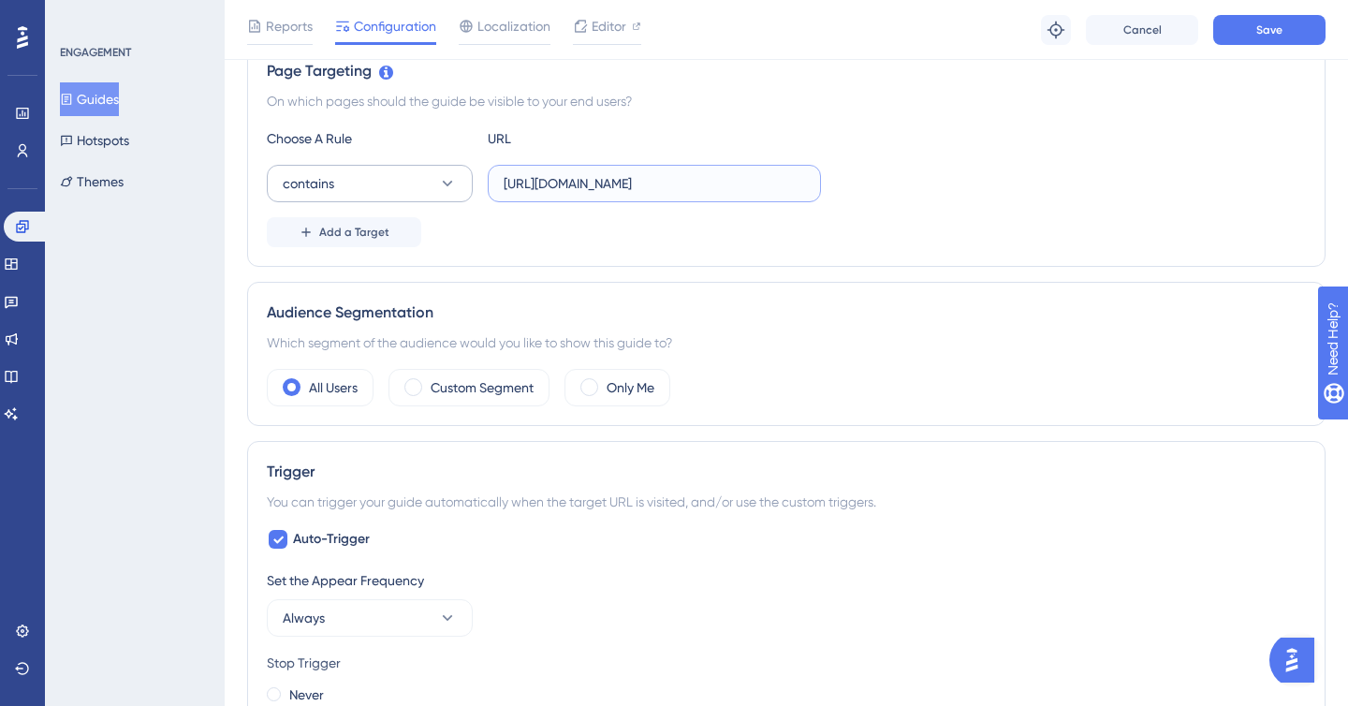 This screenshot has width=1348, height=706. I want to click on div: Audience Segmentation, so click(787, 313).